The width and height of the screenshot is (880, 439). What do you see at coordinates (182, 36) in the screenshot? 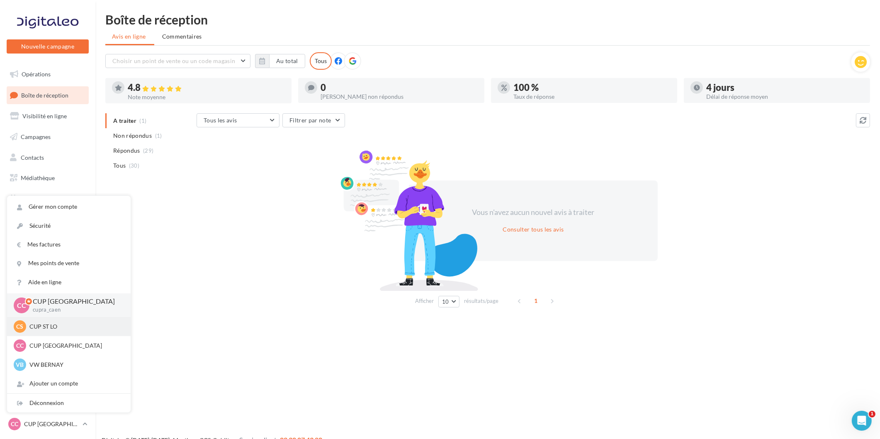
I see `span: Commentaires` at bounding box center [182, 36].